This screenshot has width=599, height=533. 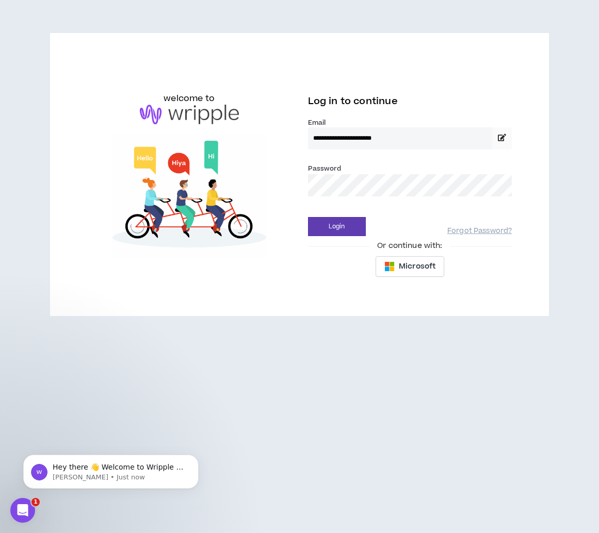 What do you see at coordinates (479, 231) in the screenshot?
I see `a: Forgot Password?` at bounding box center [479, 231].